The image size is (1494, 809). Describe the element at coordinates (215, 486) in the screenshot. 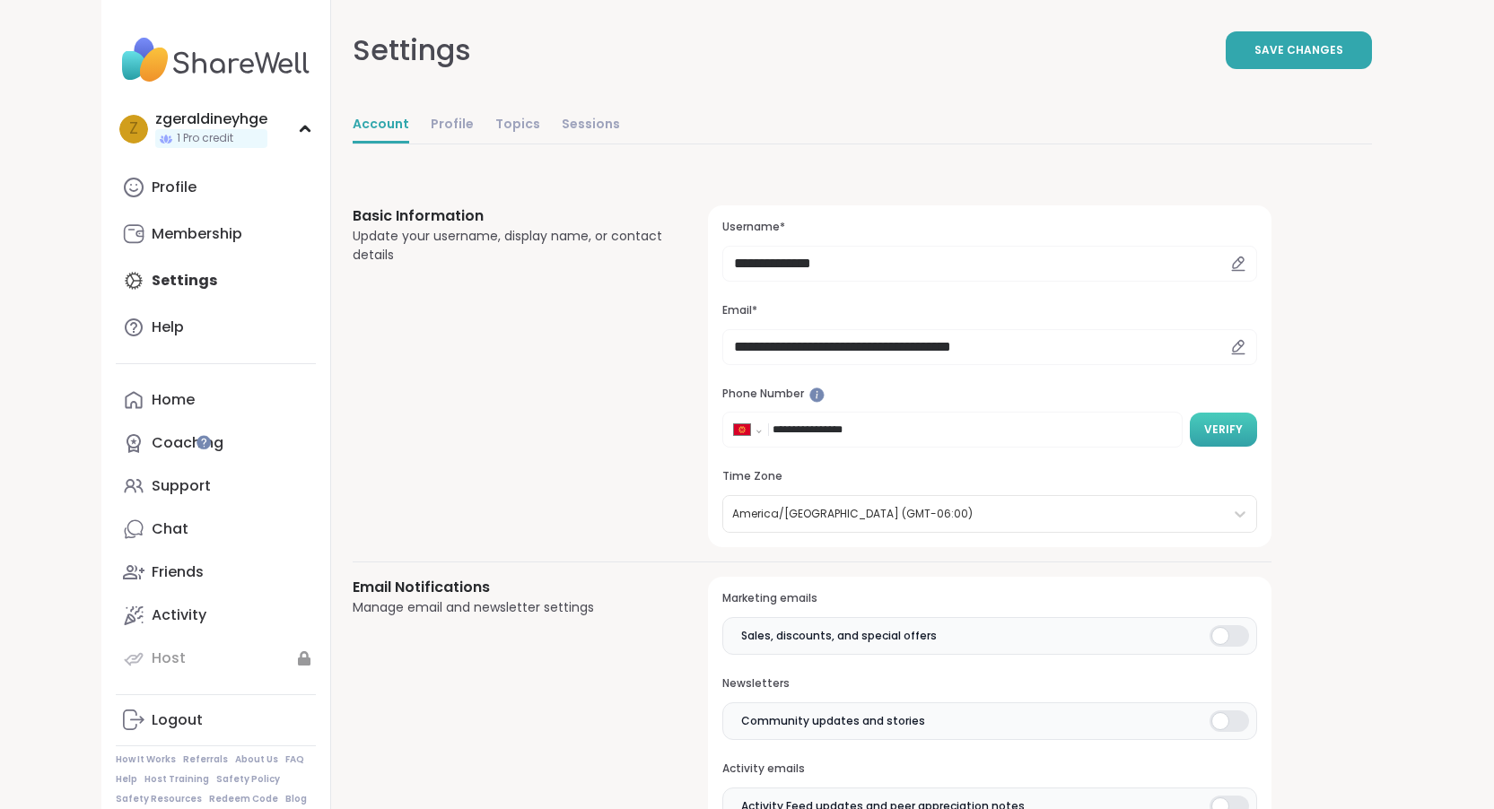

I see `a: Support` at that location.